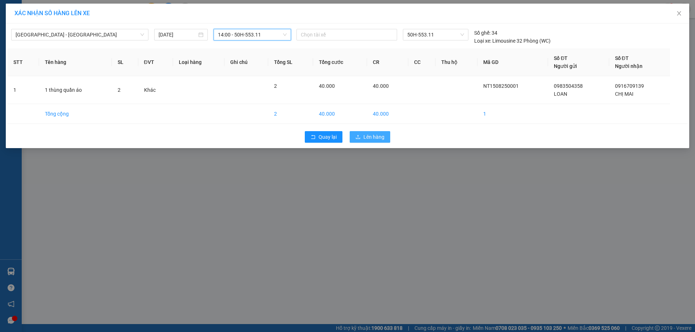  I want to click on span: LOAN, so click(560, 94).